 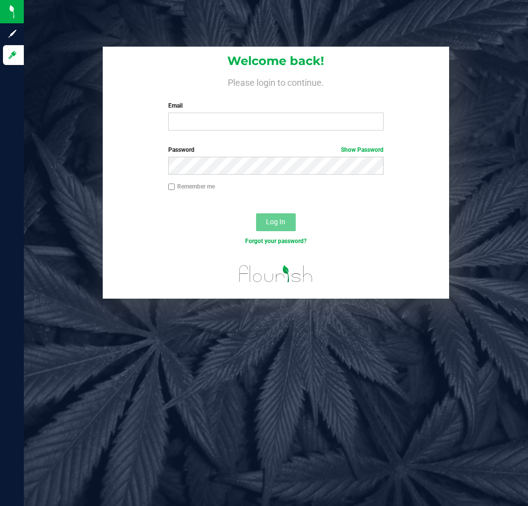 I want to click on inline-svg: Log in, so click(x=12, y=55).